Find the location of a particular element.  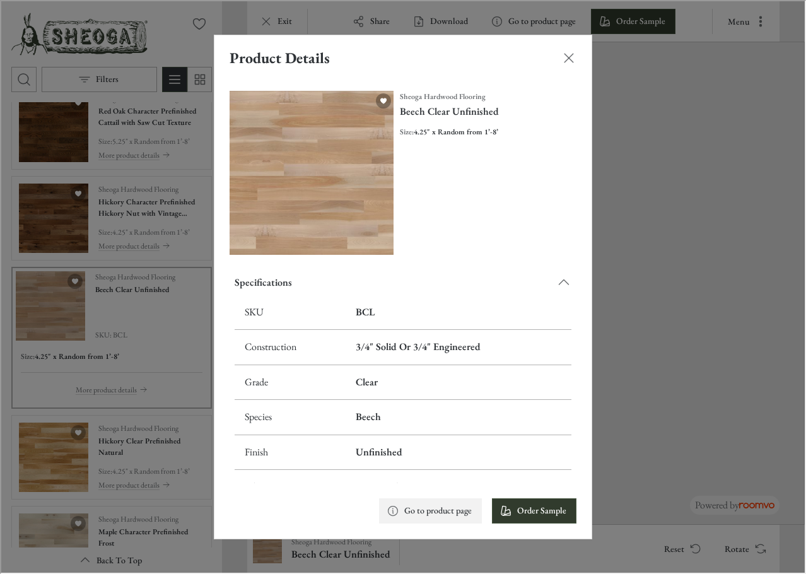

p: Construction is located at coordinates (289, 346).